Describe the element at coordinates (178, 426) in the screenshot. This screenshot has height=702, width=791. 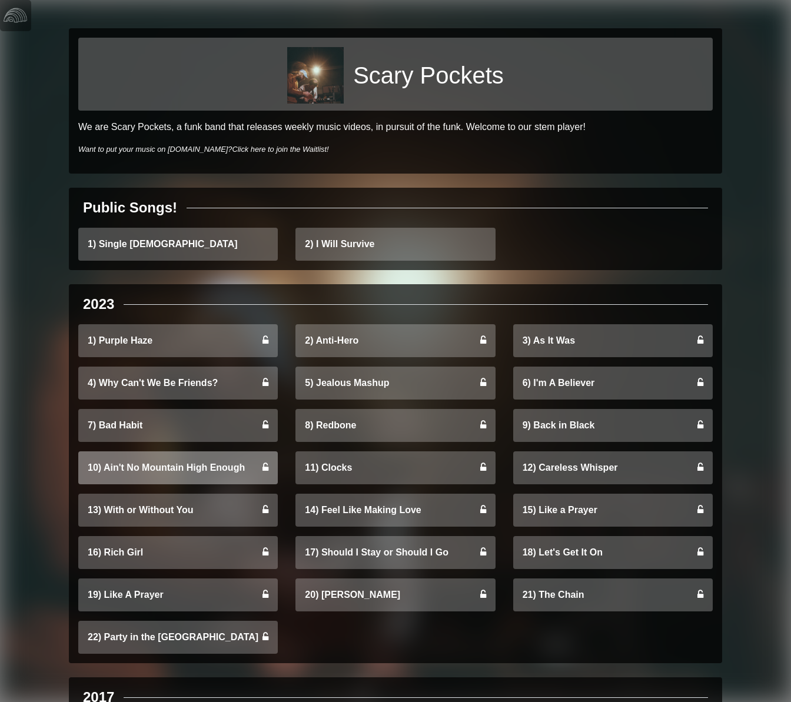
I see `a: 7) Bad Habit` at that location.